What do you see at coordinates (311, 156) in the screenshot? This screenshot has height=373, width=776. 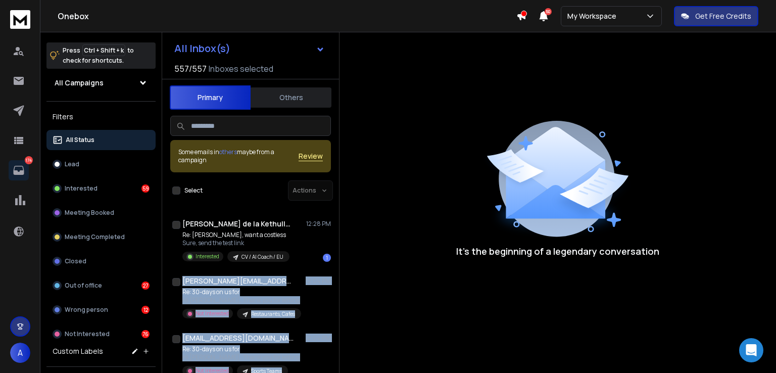 I see `span: Review` at bounding box center [311, 156].